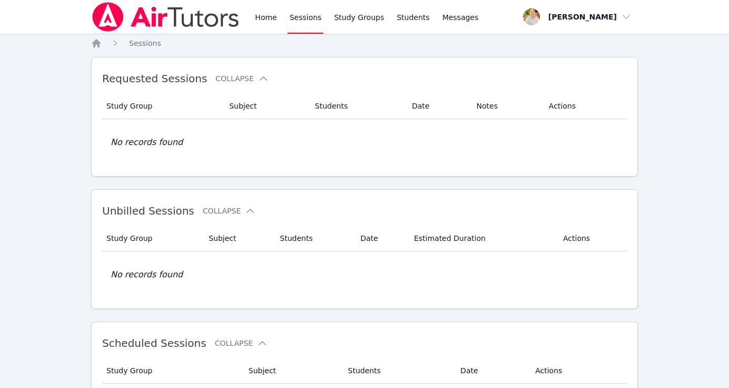 The width and height of the screenshot is (729, 388). Describe the element at coordinates (154, 78) in the screenshot. I see `span: Requested Sessions` at that location.